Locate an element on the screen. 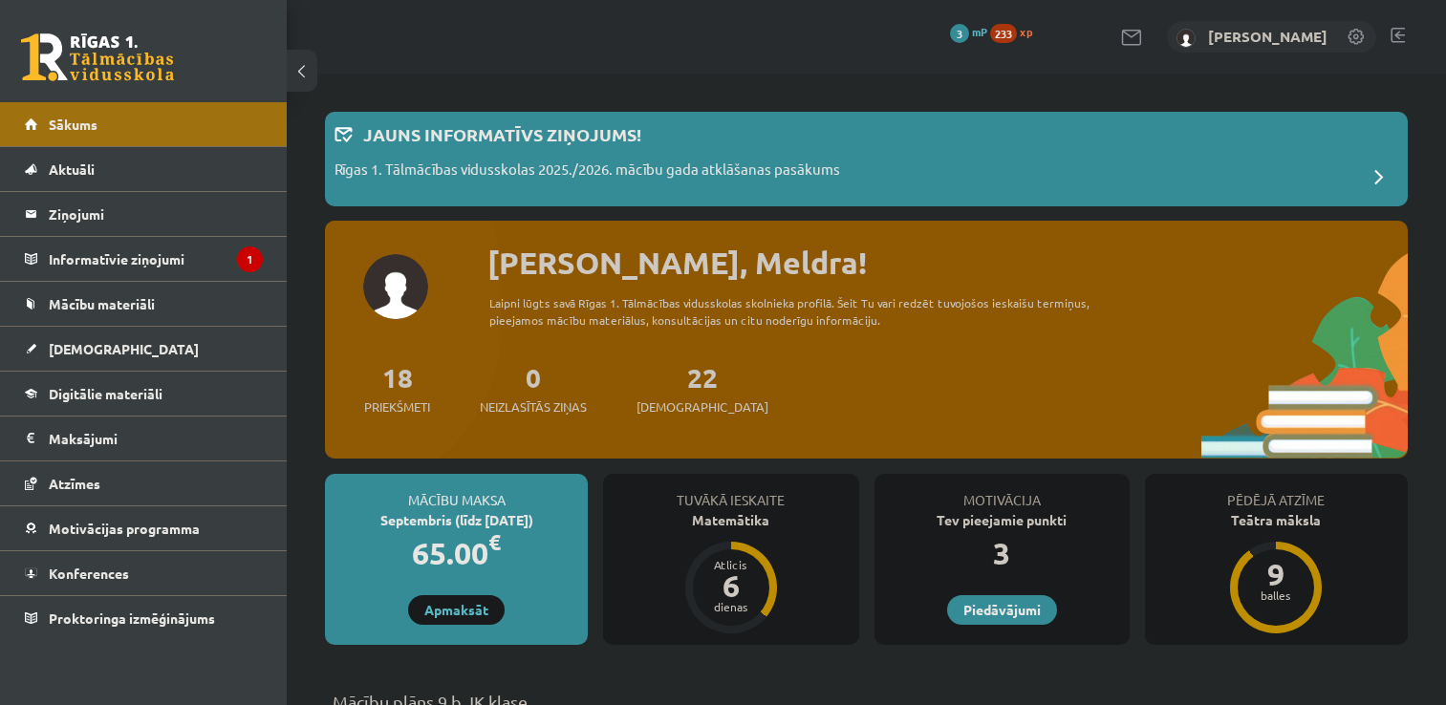  div: Matemātika is located at coordinates (730, 520).